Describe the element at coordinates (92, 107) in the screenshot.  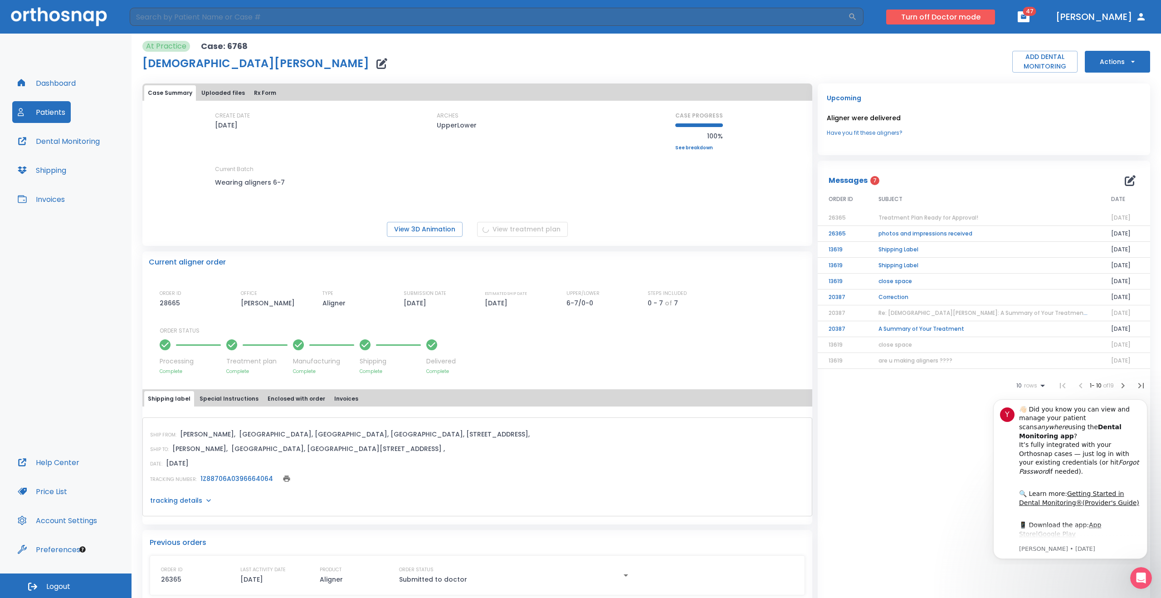
I see `a: Getting Started in Dental Monitoring` at that location.